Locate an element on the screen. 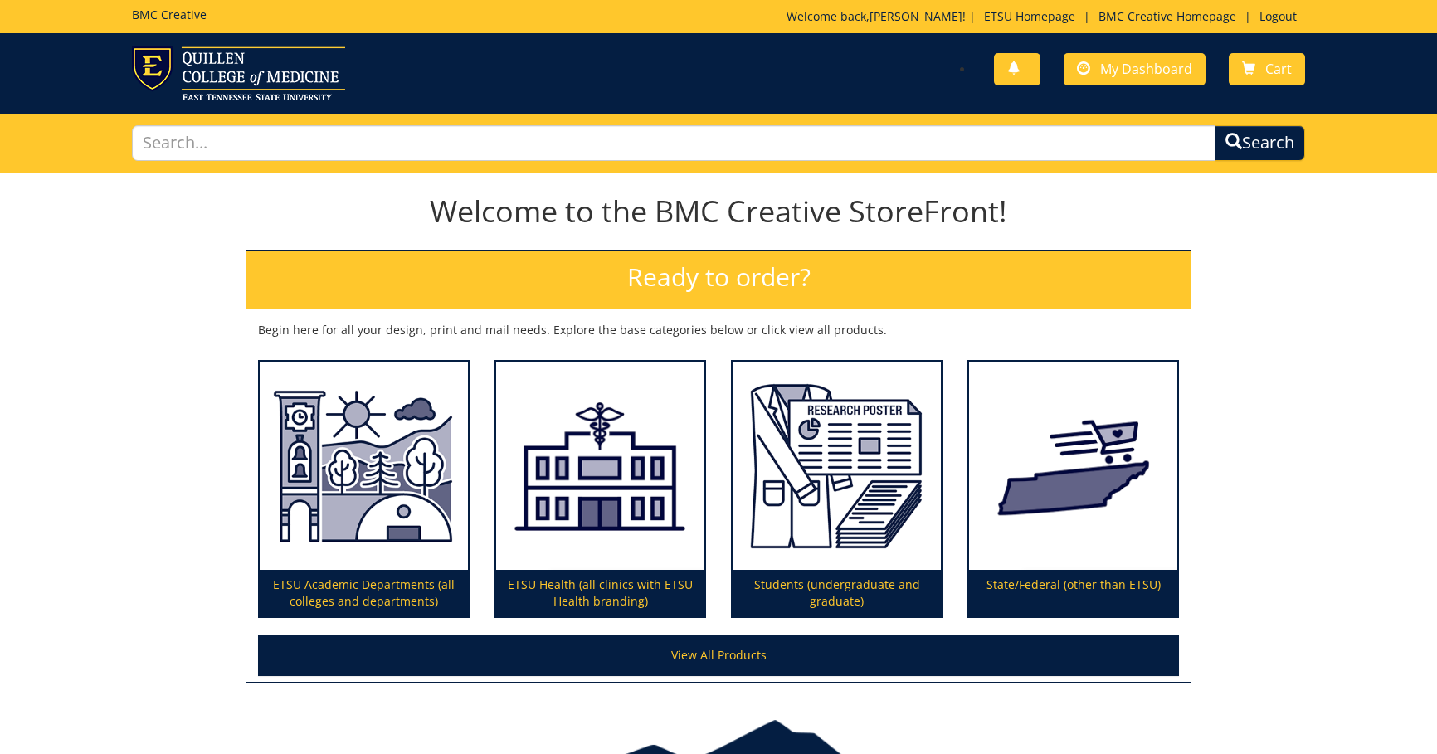 This screenshot has height=754, width=1437. a: ETSU Academic Departments (all colleges and departments) is located at coordinates (363, 489).